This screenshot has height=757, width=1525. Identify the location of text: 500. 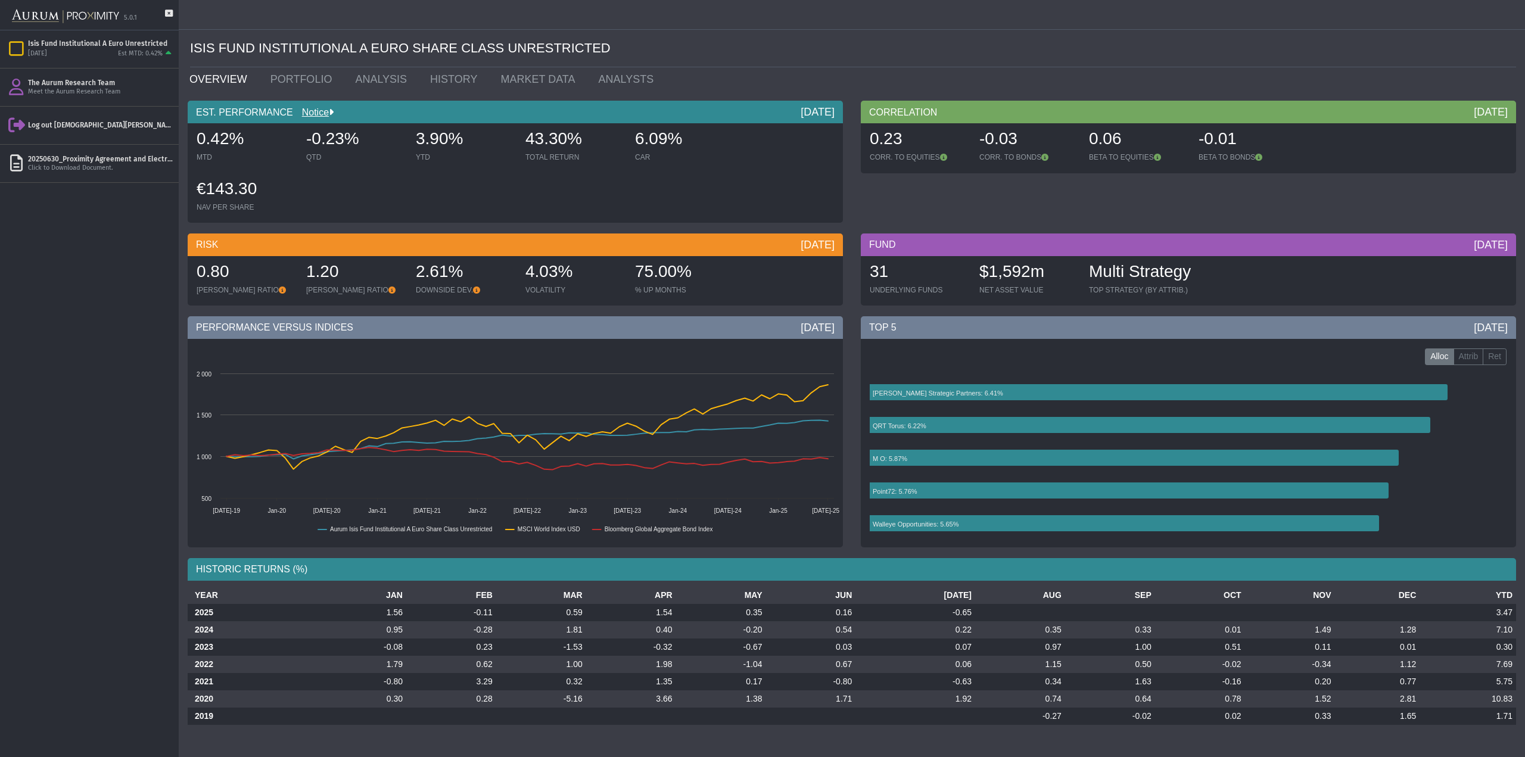
(206, 499).